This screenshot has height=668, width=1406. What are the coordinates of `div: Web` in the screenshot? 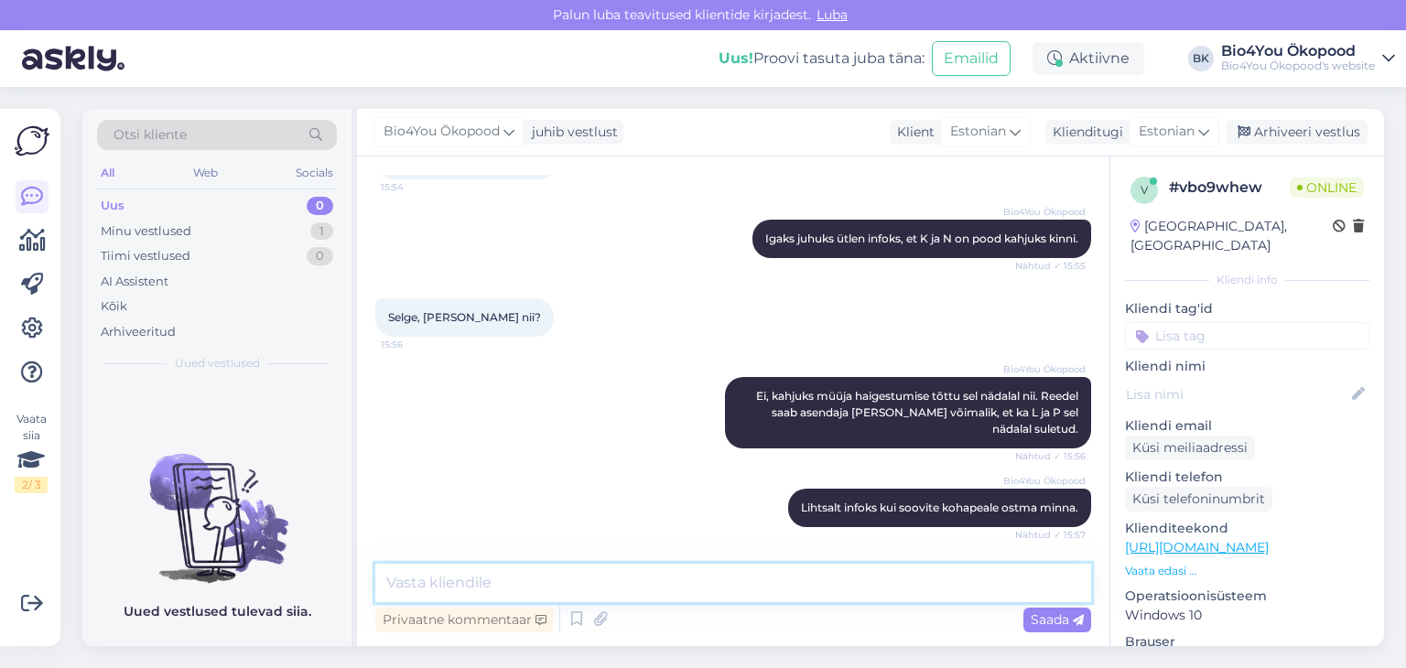 It's located at (205, 173).